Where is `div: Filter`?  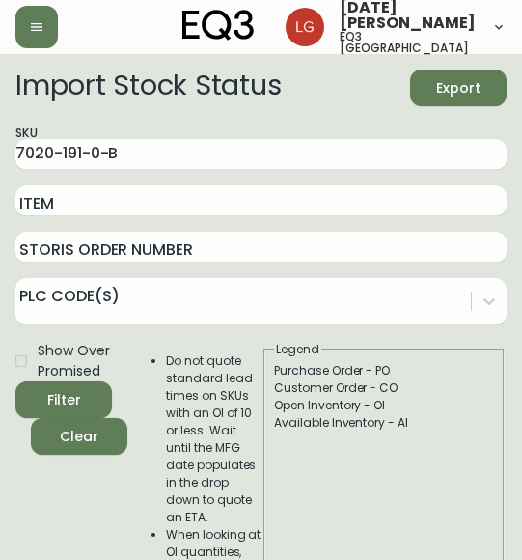
div: Filter is located at coordinates (64, 399).